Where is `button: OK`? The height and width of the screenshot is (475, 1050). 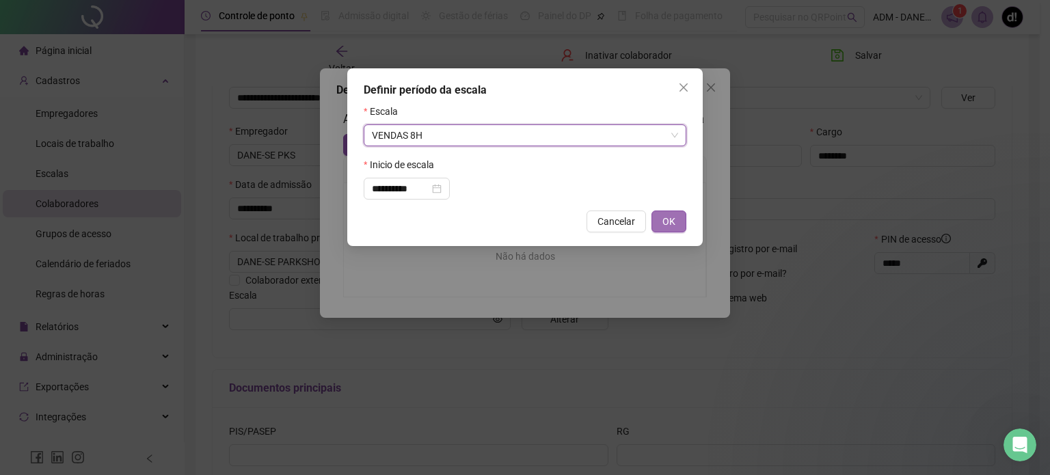 button: OK is located at coordinates (668, 221).